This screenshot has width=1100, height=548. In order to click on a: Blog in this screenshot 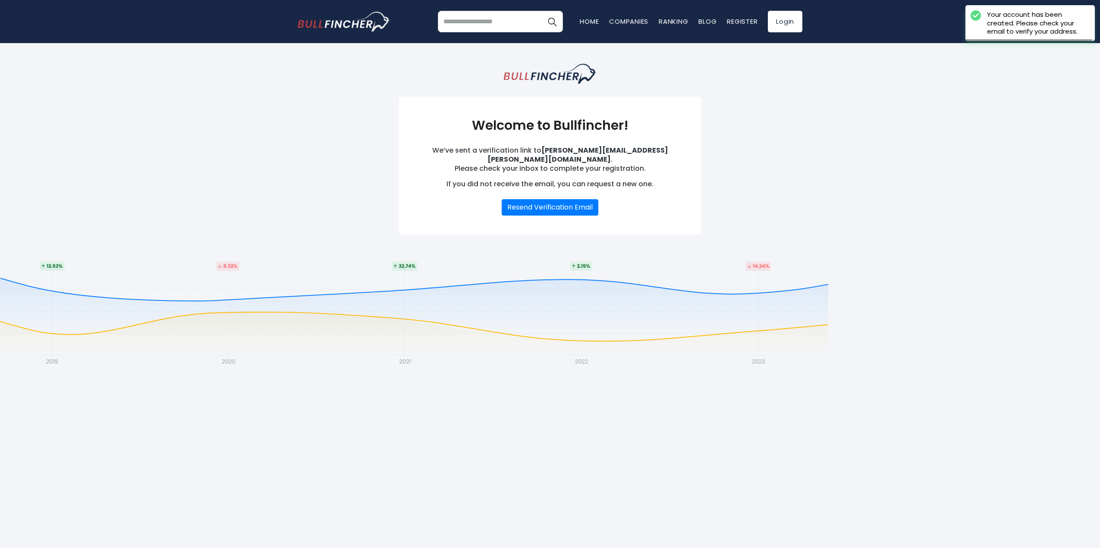, I will do `click(707, 21)`.